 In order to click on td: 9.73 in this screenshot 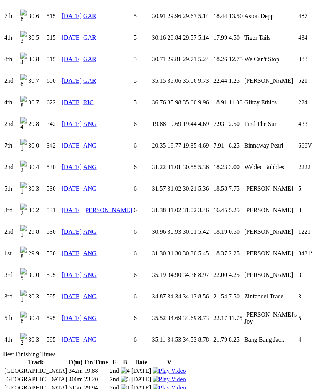, I will do `click(205, 81)`.